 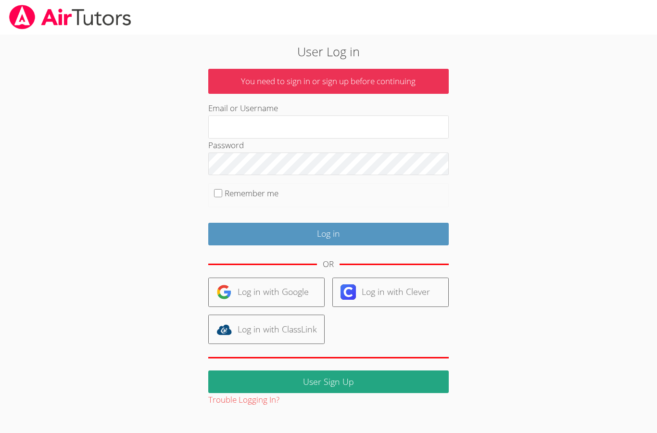 I want to click on label: Email or Username, so click(x=243, y=108).